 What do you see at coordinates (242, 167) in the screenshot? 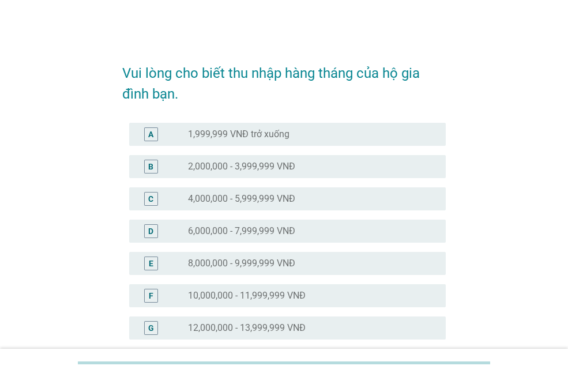
I see `label: 2,000,000 - 3,999,999 VNĐ` at bounding box center [242, 167].